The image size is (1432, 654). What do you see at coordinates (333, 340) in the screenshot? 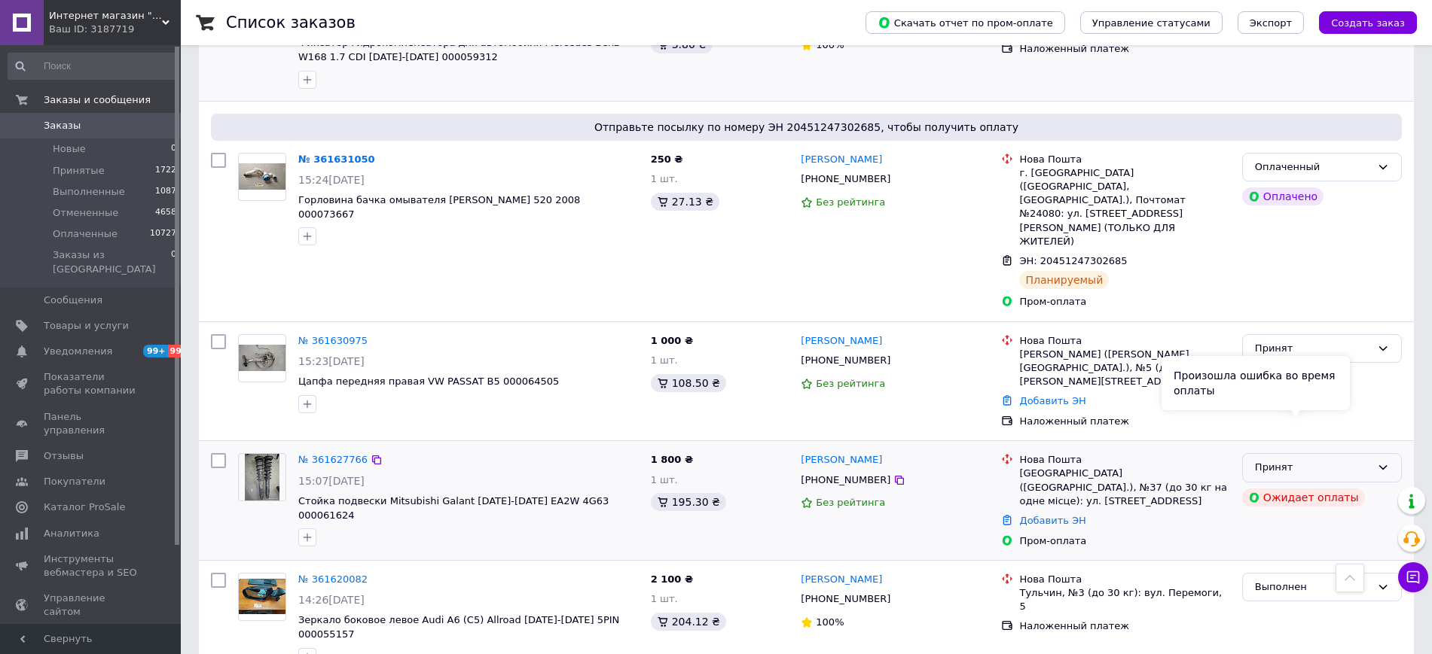
I see `a: № 361630975` at bounding box center [333, 340].